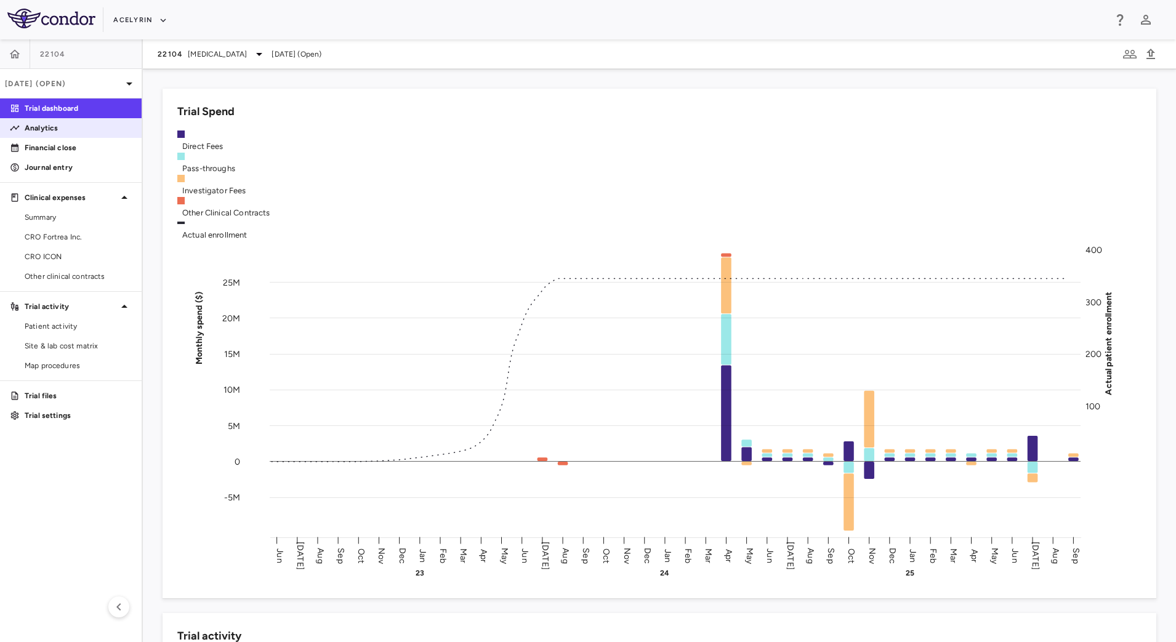  Describe the element at coordinates (232, 390) in the screenshot. I see `tspan: 10M` at that location.